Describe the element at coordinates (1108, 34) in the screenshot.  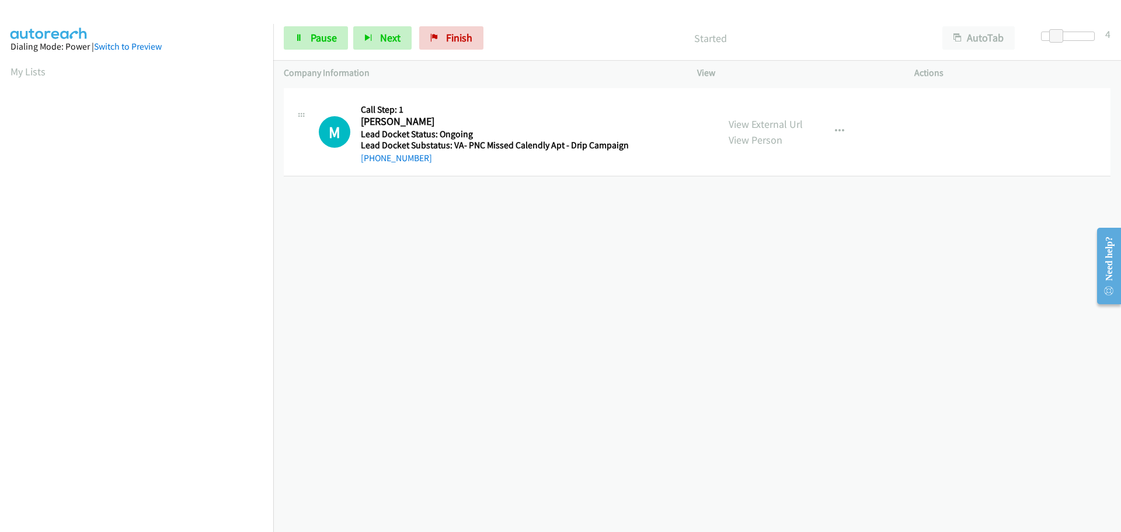
I see `div: 4` at that location.